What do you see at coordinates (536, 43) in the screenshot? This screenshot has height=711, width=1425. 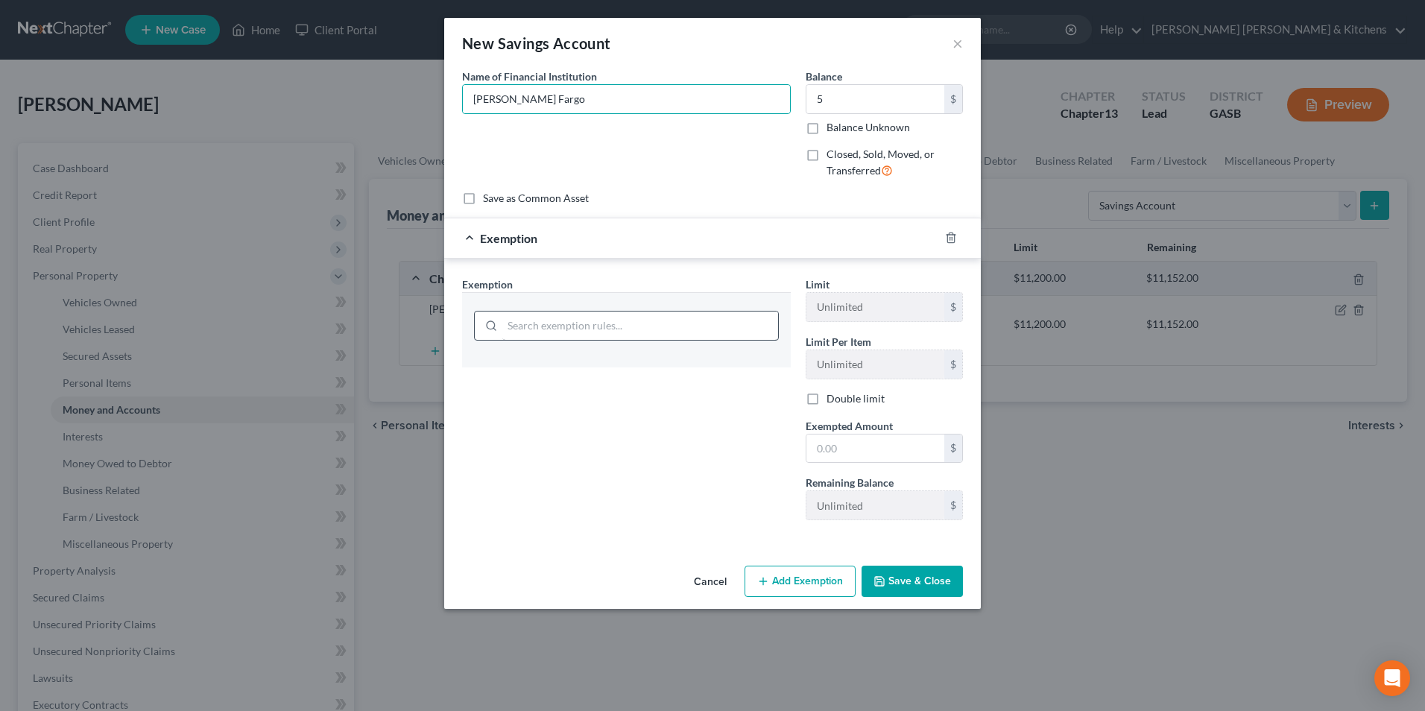 I see `div: New Savings Account` at bounding box center [536, 43].